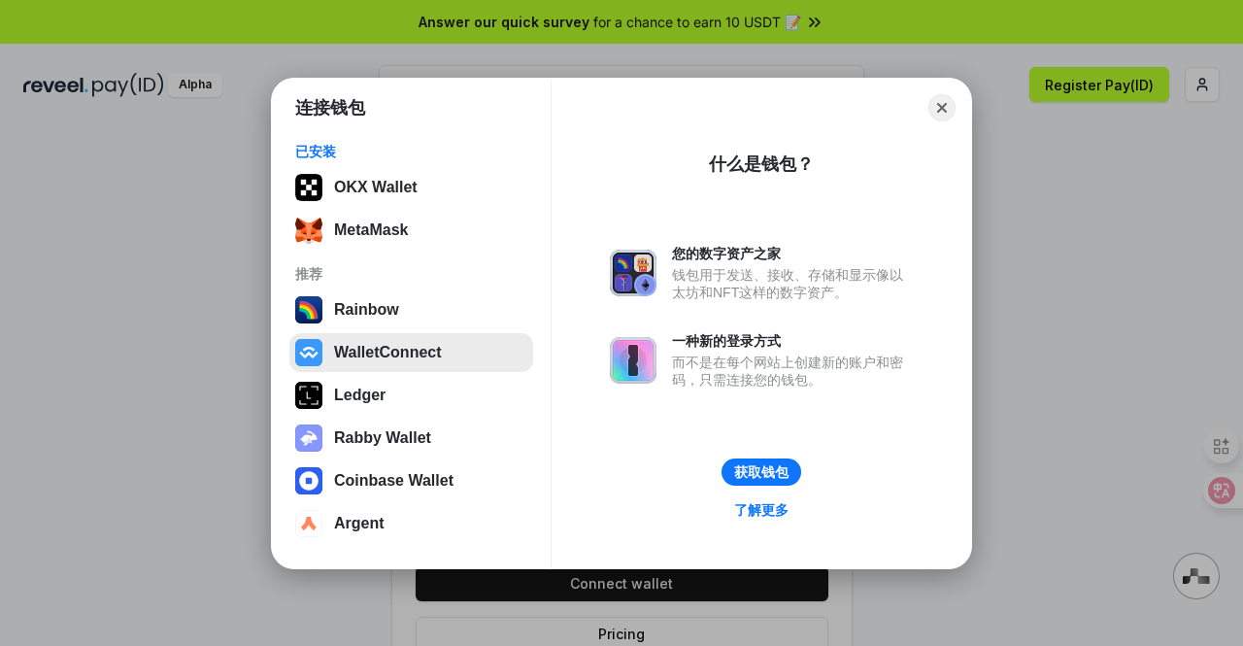 The image size is (1243, 646). Describe the element at coordinates (383, 438) in the screenshot. I see `div: Rabby Wallet` at that location.